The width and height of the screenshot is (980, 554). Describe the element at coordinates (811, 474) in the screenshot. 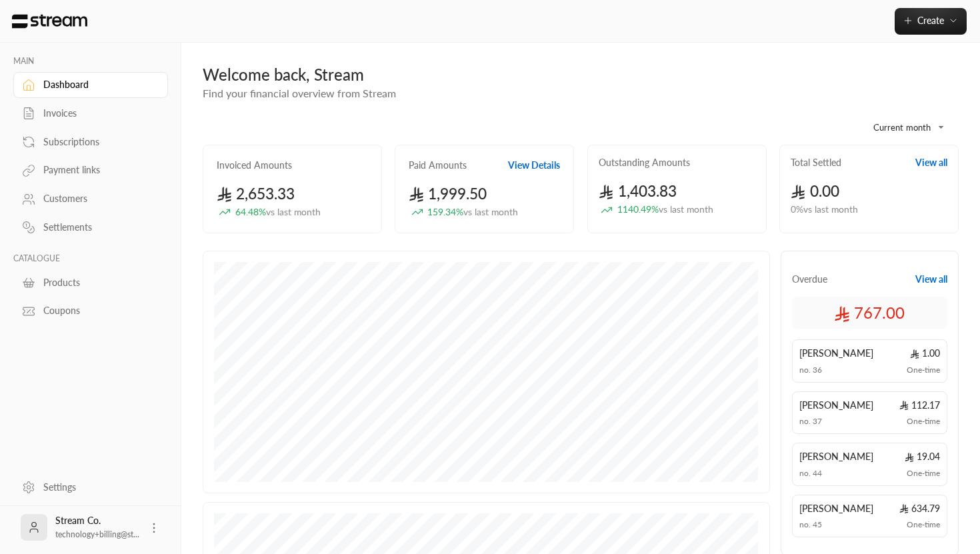

I see `span: no. 44` at that location.